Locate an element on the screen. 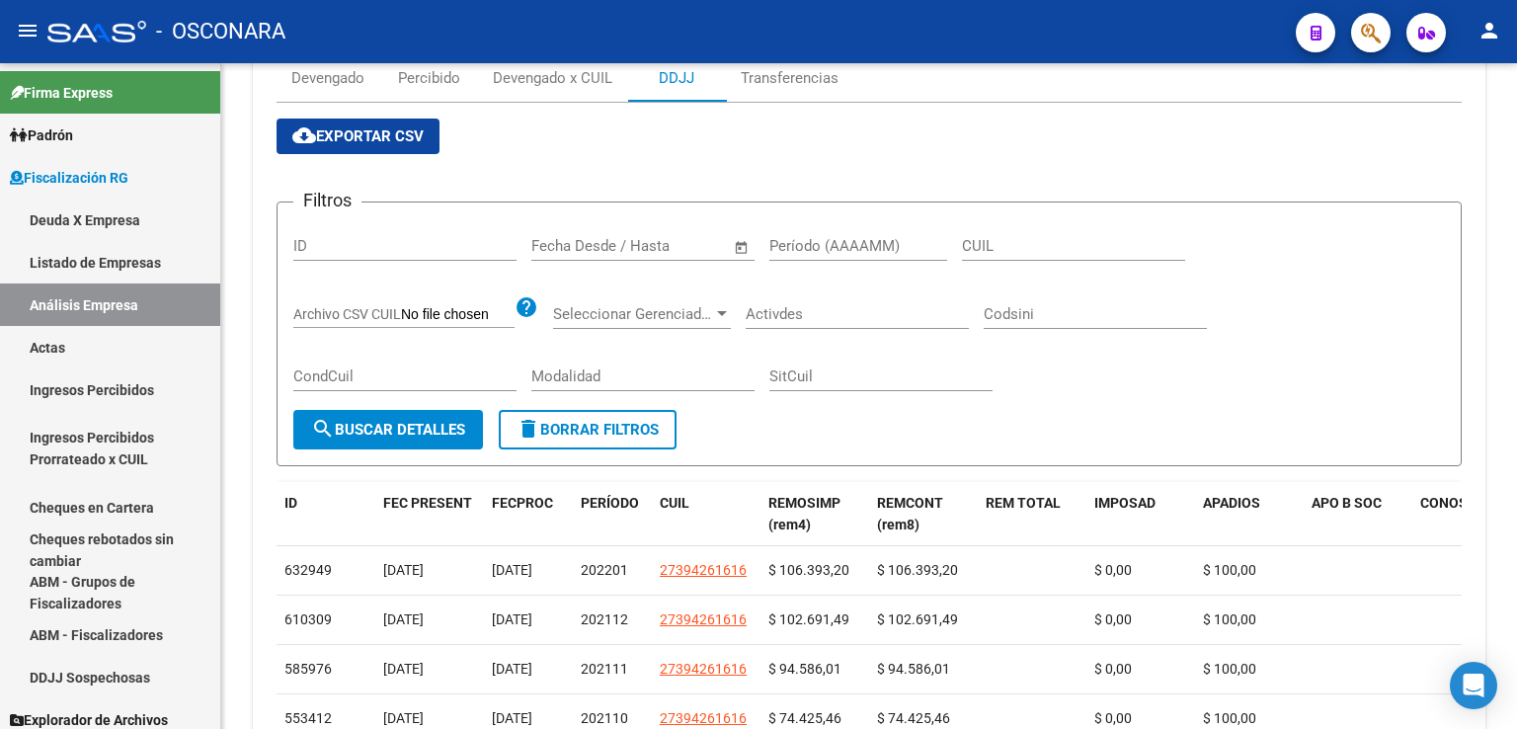 The height and width of the screenshot is (729, 1517). mat-icon: cloud_download is located at coordinates (304, 135).